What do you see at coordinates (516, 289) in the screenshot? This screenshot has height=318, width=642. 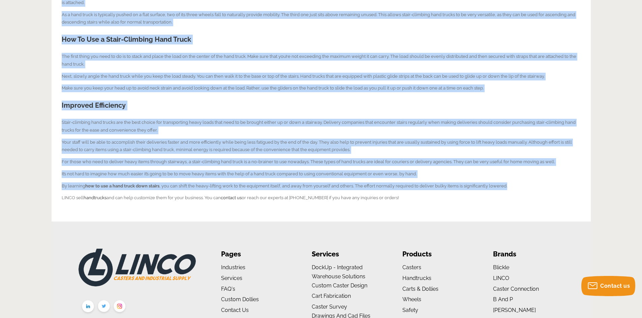 I see `a: Caster Connection` at bounding box center [516, 289].